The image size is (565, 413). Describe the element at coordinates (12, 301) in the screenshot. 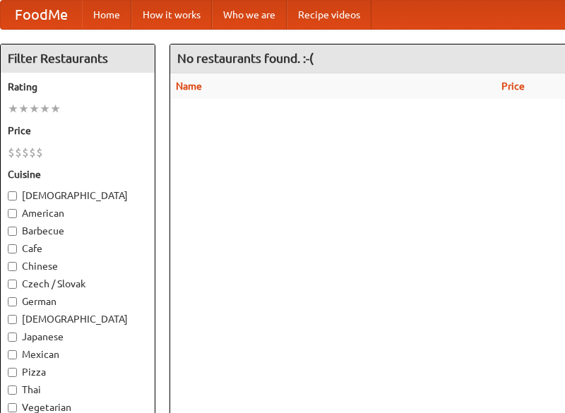

I see `input: German` at that location.